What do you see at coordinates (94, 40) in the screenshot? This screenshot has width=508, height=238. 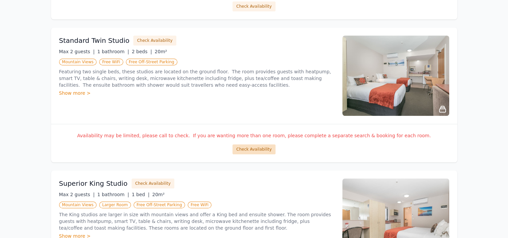 I see `h3: Standard Twin Studio` at bounding box center [94, 40].